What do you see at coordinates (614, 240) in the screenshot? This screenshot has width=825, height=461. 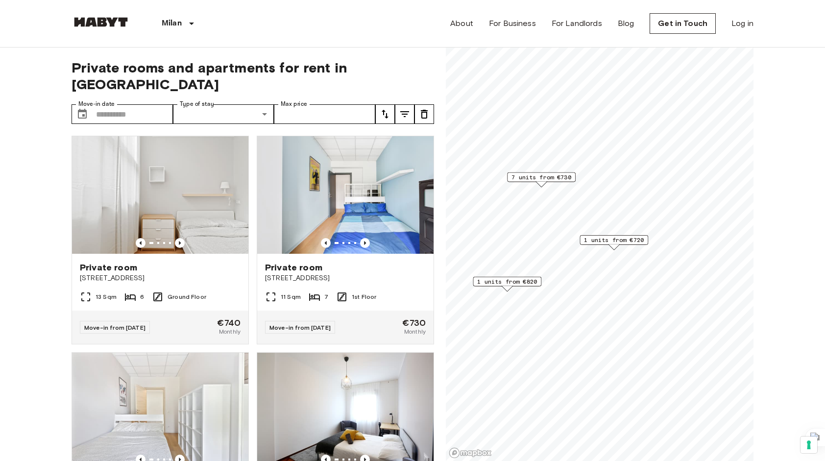 I see `span: 1 units from €720` at bounding box center [614, 240].